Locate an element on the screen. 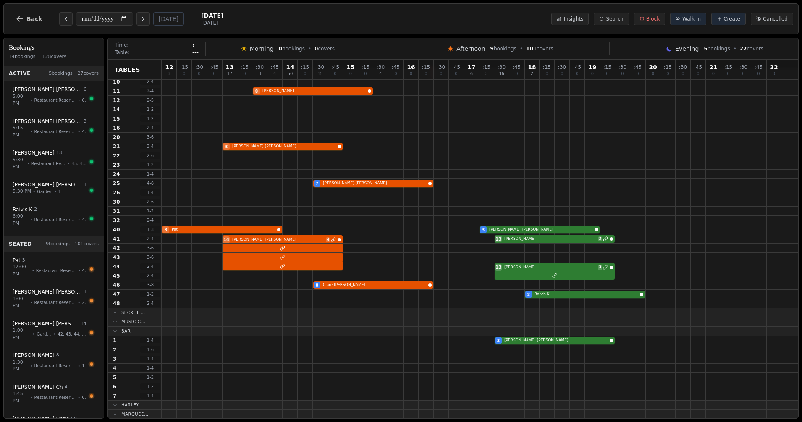  span: 1 - 6 is located at coordinates (150, 349).